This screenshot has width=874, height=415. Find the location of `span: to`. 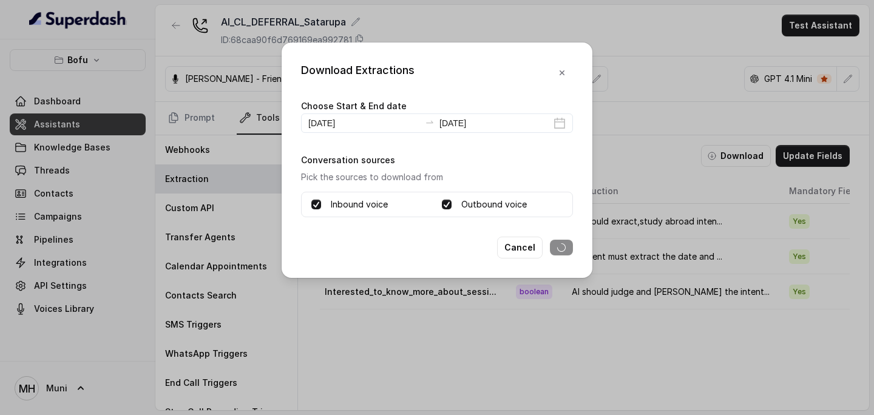

span: to is located at coordinates (430, 122).